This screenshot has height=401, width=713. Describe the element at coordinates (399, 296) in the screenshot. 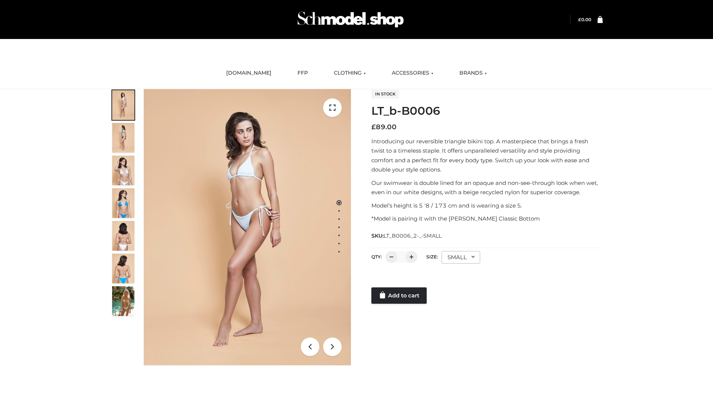

I see `a: Add to cart` at that location.